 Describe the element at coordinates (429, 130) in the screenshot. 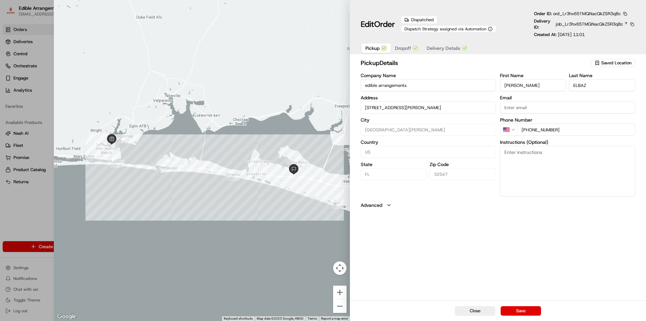

I see `input: Enter city` at that location.